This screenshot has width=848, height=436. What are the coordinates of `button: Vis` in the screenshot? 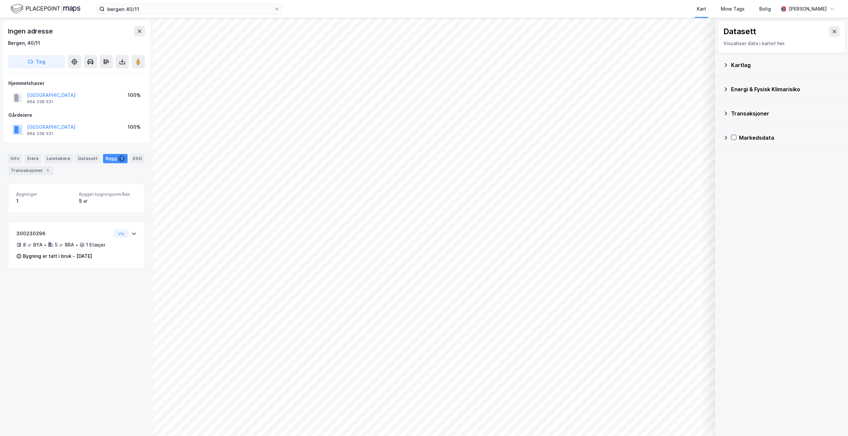 It's located at (121, 234).